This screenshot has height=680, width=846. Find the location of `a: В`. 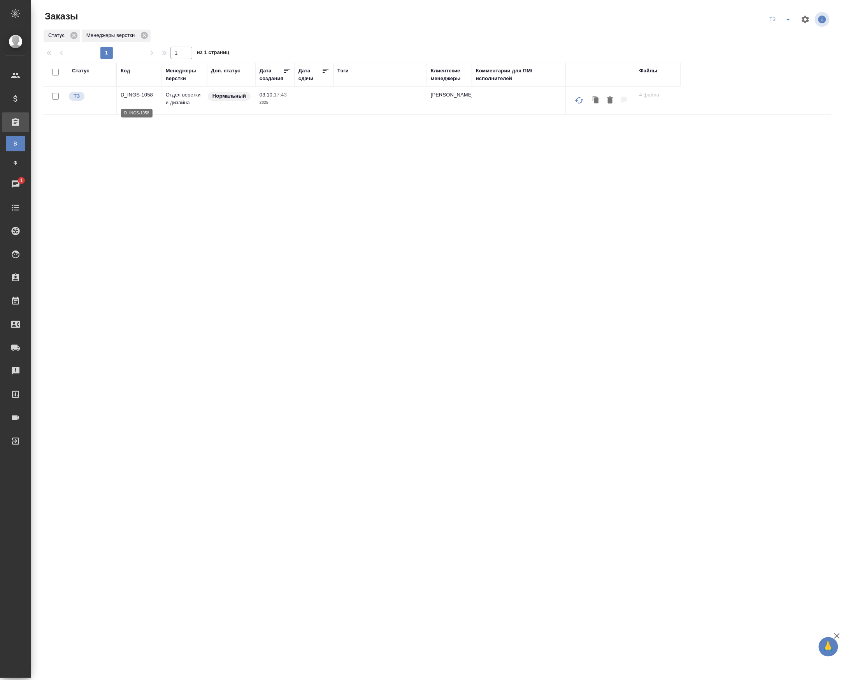

a: В is located at coordinates (16, 144).